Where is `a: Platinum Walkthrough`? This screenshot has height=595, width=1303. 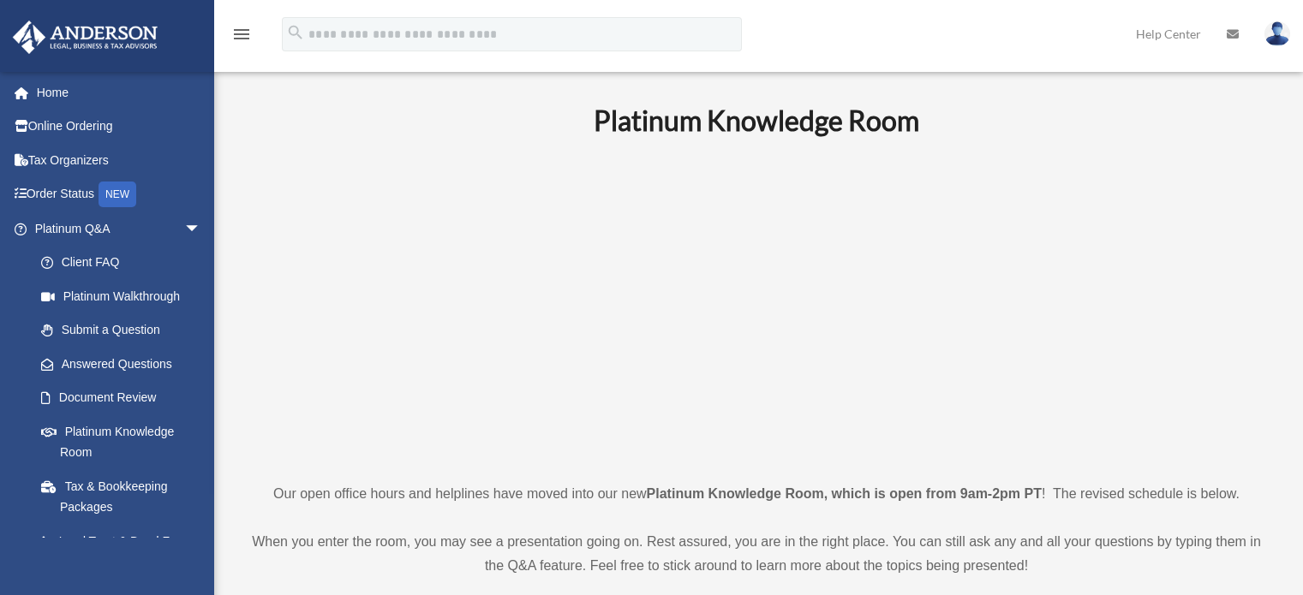 a: Platinum Walkthrough is located at coordinates (125, 296).